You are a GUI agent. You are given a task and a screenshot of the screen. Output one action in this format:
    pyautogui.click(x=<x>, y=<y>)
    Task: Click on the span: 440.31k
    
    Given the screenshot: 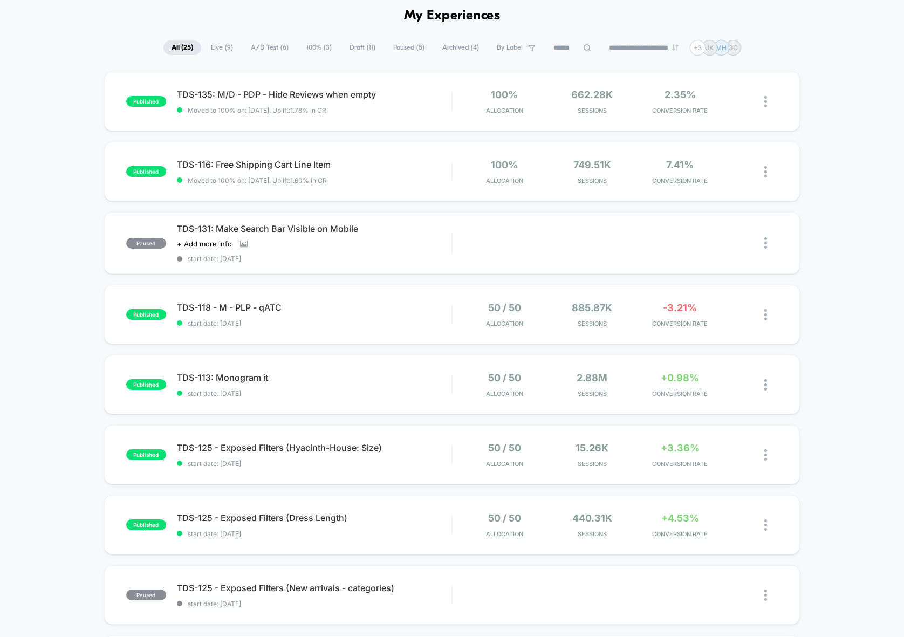 What is the action you would take?
    pyautogui.click(x=592, y=518)
    